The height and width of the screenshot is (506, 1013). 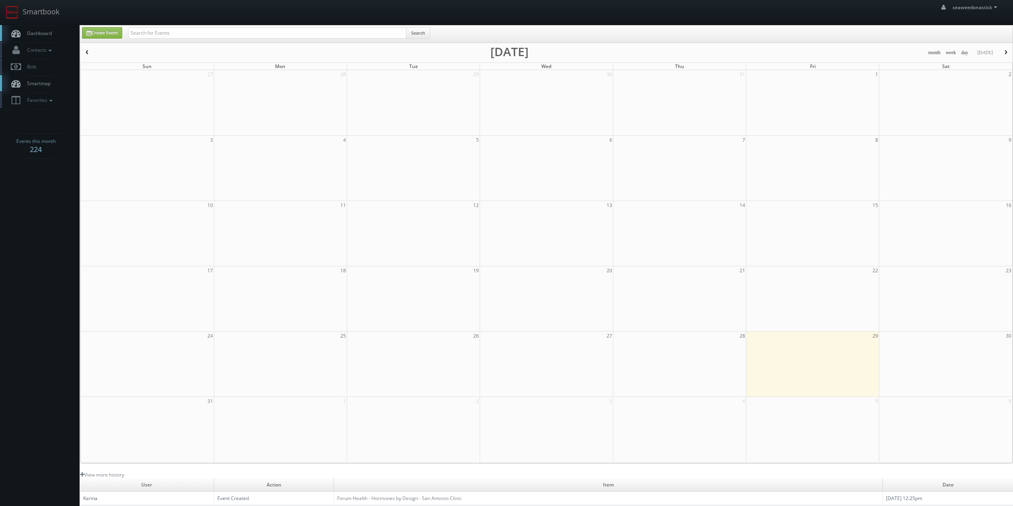 What do you see at coordinates (1009, 205) in the screenshot?
I see `span: 16` at bounding box center [1009, 205].